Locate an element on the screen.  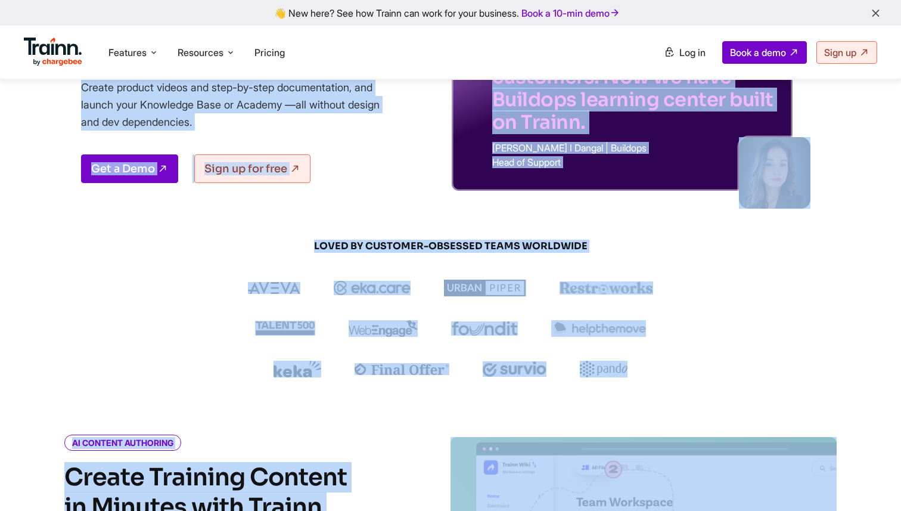
a: Sign up for free is located at coordinates (252, 169).